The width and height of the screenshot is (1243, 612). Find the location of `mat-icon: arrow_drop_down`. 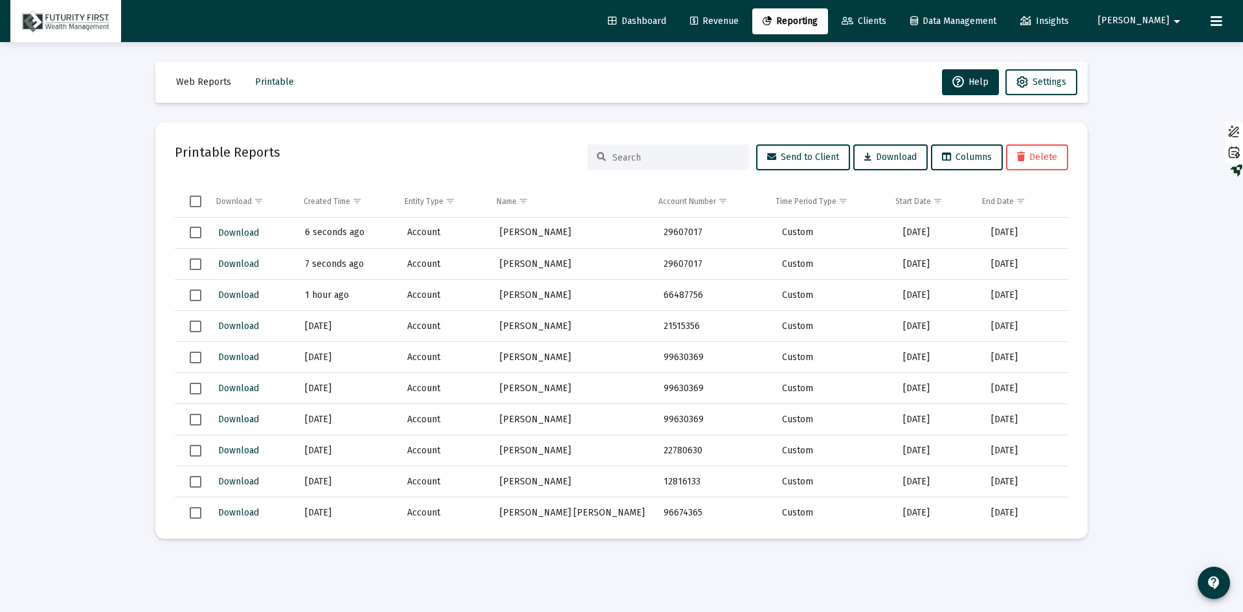

mat-icon: arrow_drop_down is located at coordinates (1177, 21).